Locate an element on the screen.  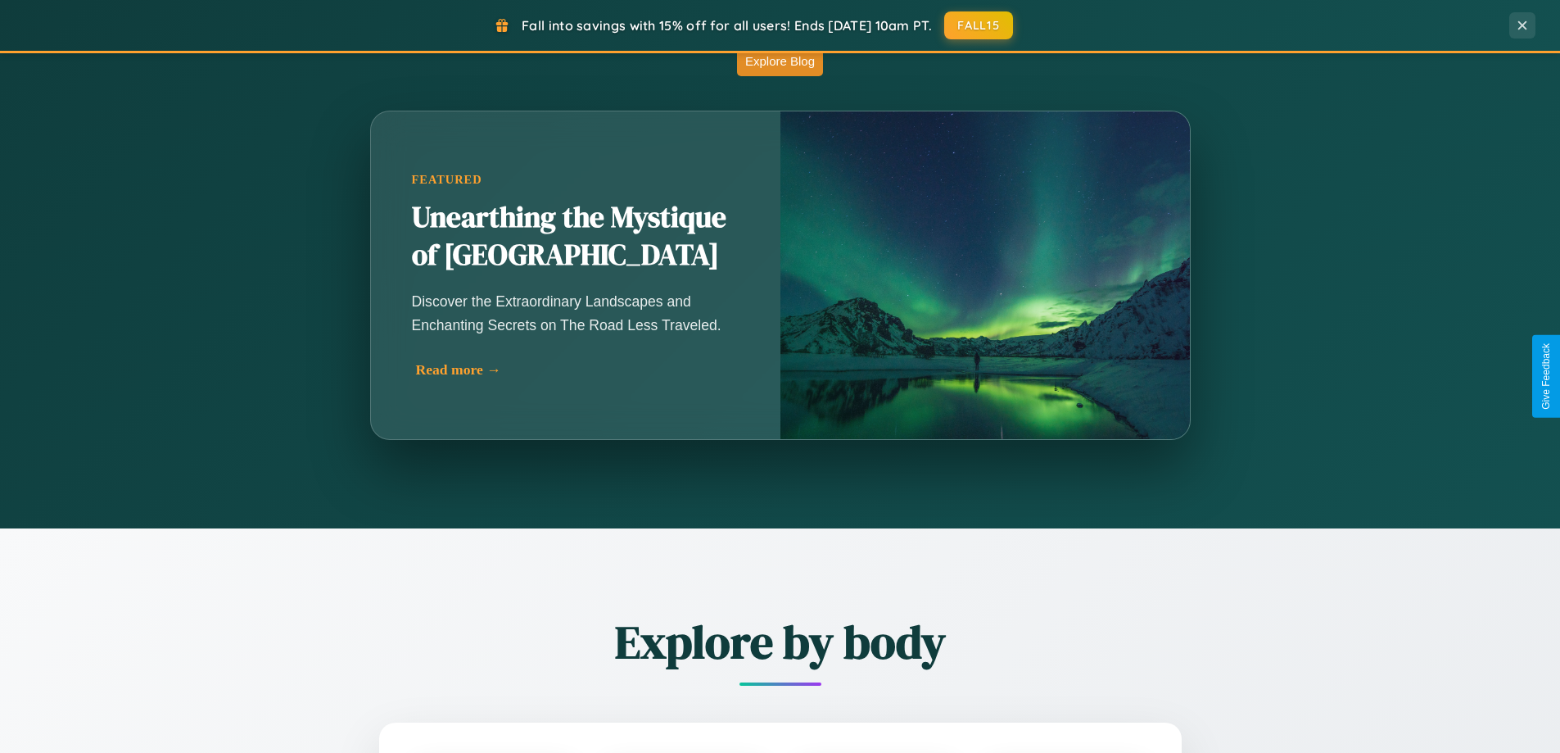
div: Read more → is located at coordinates (580, 369).